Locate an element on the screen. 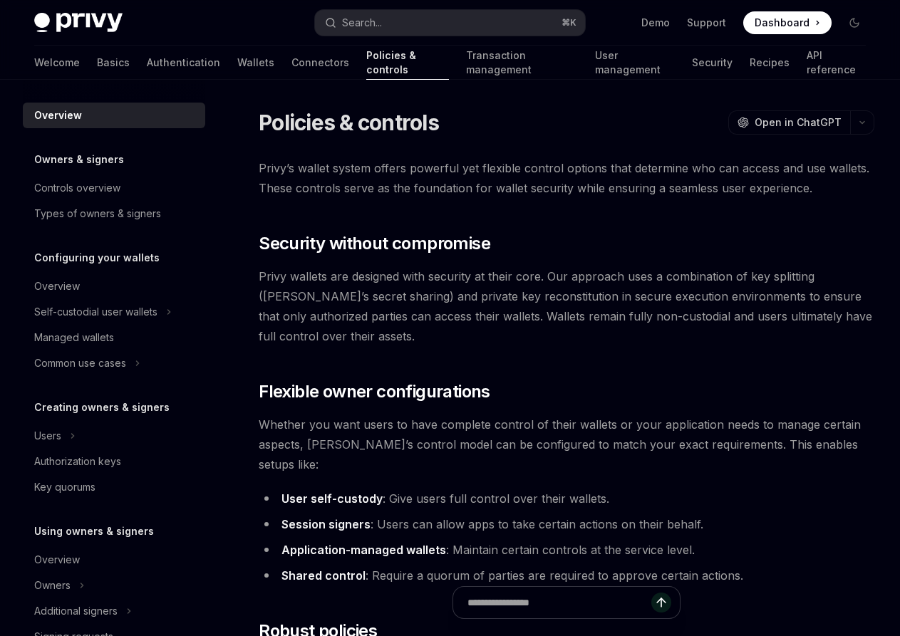 The width and height of the screenshot is (900, 636). a: Welcome is located at coordinates (57, 63).